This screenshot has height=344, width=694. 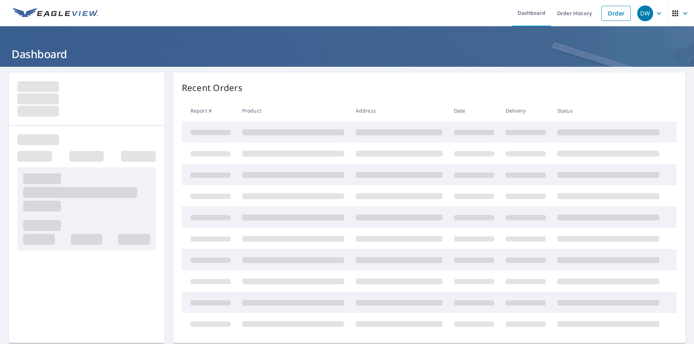 What do you see at coordinates (525, 111) in the screenshot?
I see `th: Delivery` at bounding box center [525, 111].